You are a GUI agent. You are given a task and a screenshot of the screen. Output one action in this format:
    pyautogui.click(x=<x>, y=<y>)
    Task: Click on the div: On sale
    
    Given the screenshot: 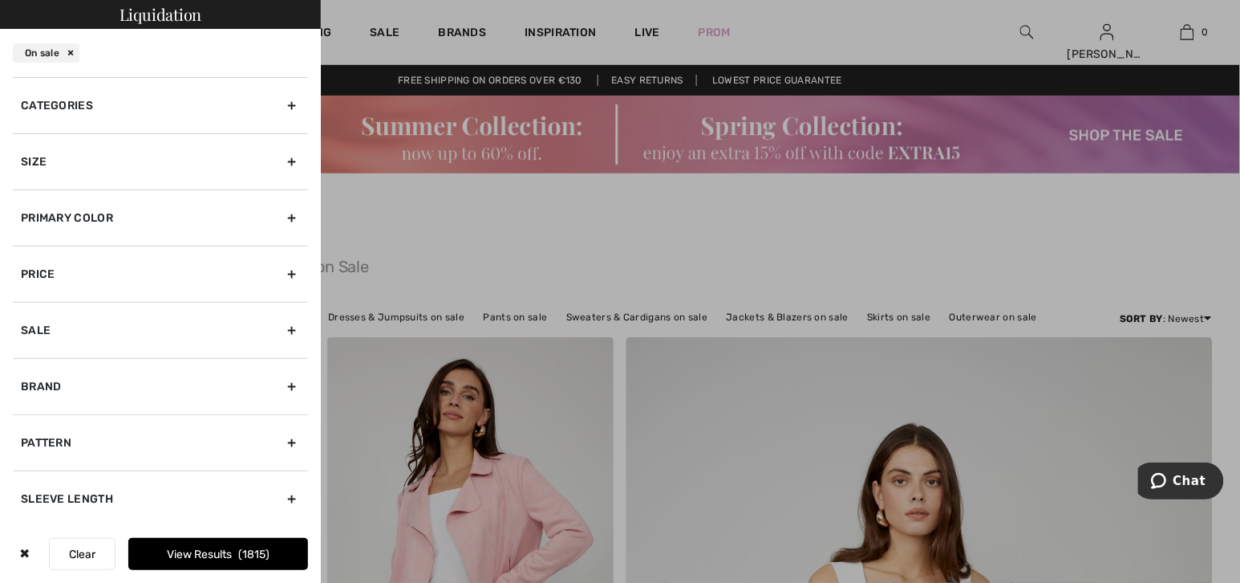 What is the action you would take?
    pyautogui.click(x=46, y=53)
    